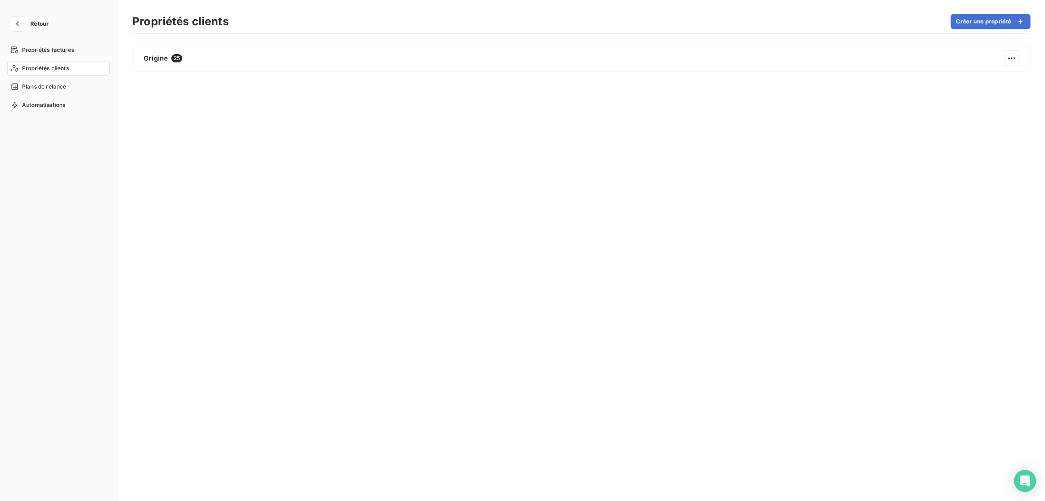  I want to click on a: Plans de relance, so click(58, 87).